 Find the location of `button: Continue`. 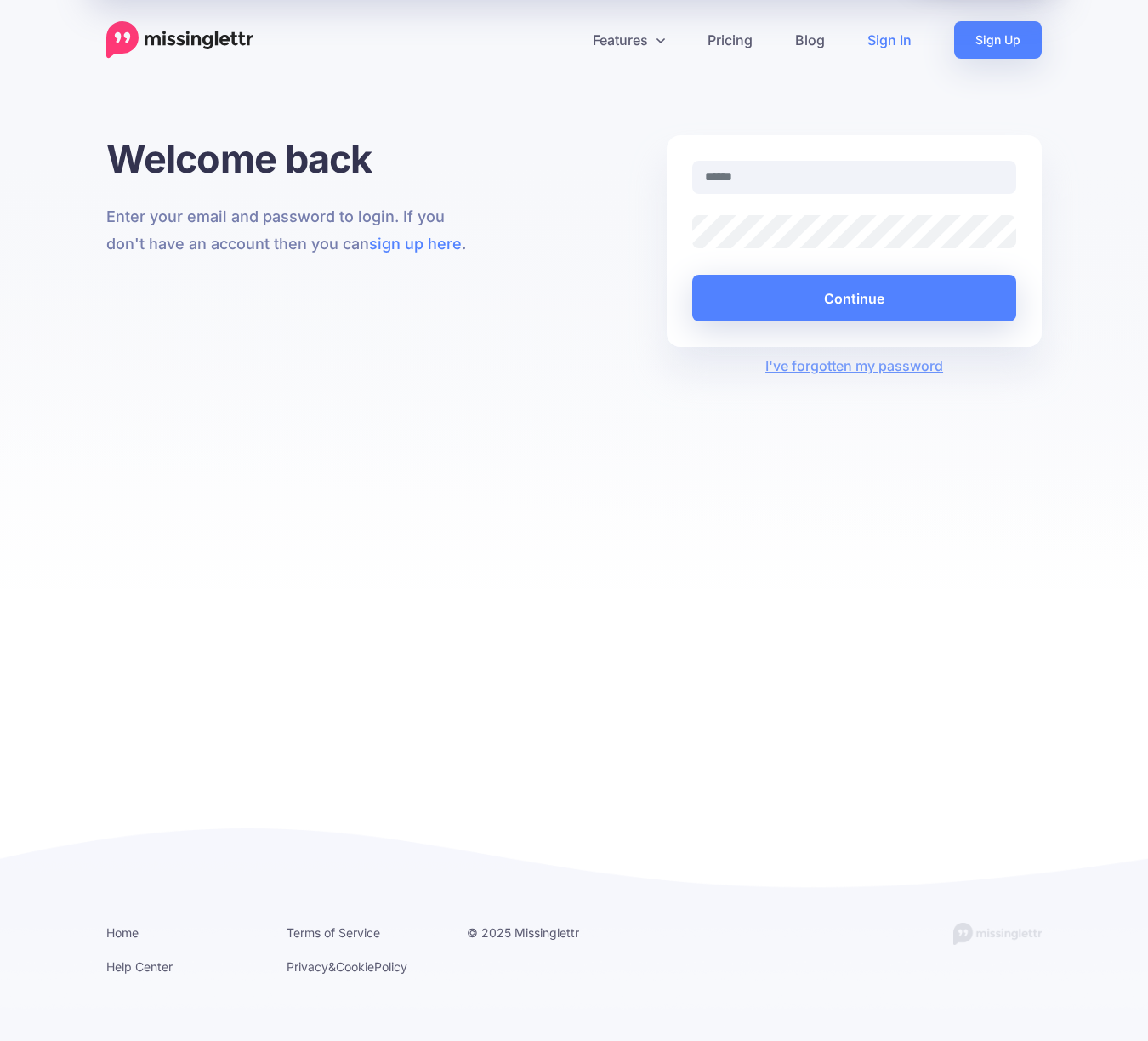

button: Continue is located at coordinates (854, 298).